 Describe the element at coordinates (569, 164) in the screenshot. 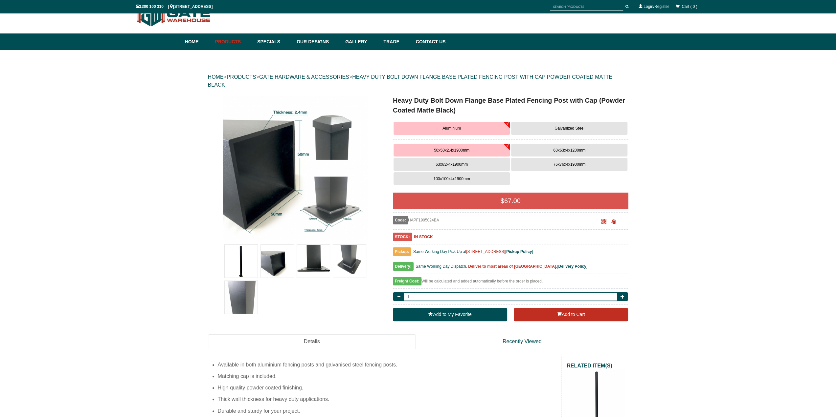

I see `button: 76x76x4x1900mm` at that location.